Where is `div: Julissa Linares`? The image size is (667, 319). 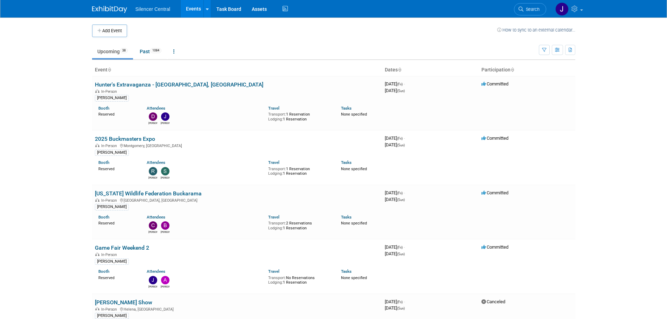
div: Julissa Linares is located at coordinates (153, 286).